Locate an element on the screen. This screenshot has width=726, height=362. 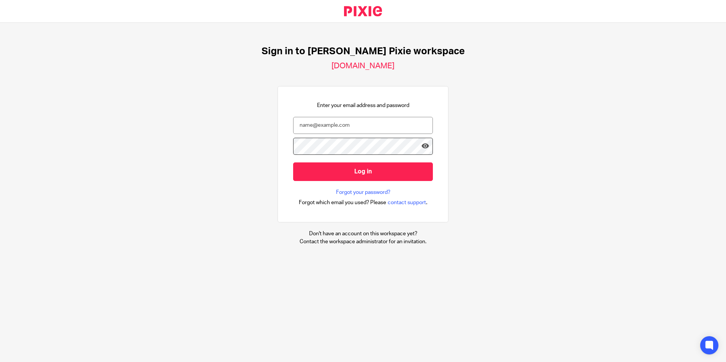
p: Enter your email address and password is located at coordinates (363, 106).